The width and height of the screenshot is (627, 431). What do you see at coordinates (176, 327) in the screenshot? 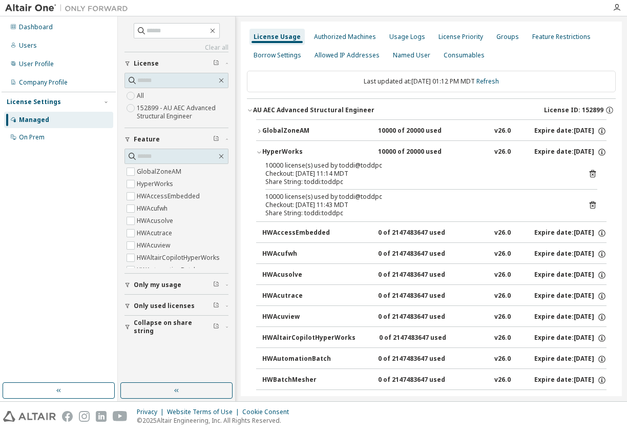
I see `button: Collapse on share string` at bounding box center [176, 327].